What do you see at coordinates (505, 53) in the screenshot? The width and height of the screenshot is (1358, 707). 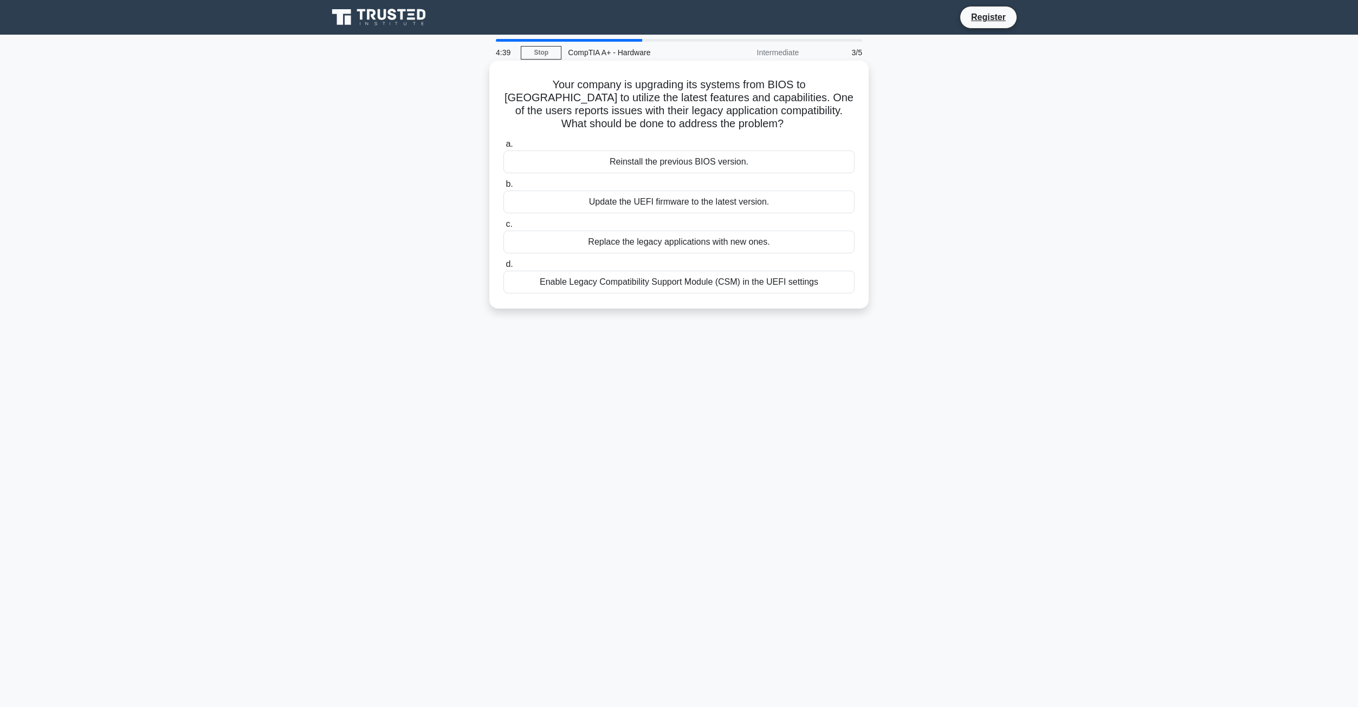 I see `div: 4:39` at bounding box center [505, 53].